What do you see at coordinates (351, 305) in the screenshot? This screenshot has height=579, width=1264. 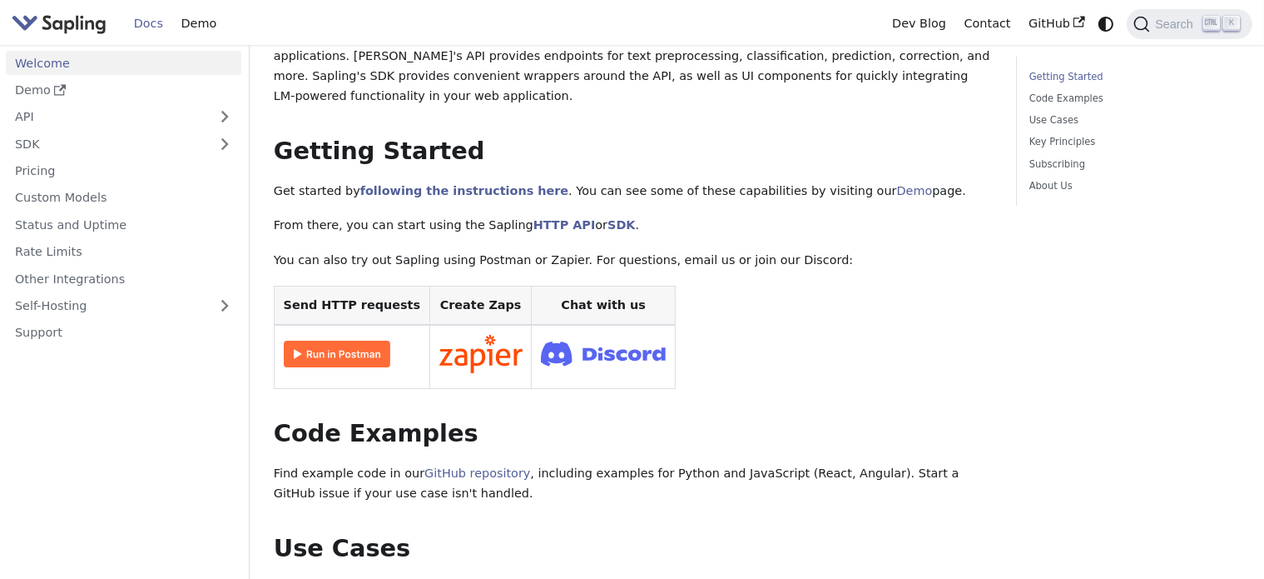 I see `th: Send HTTP requests` at bounding box center [351, 305].